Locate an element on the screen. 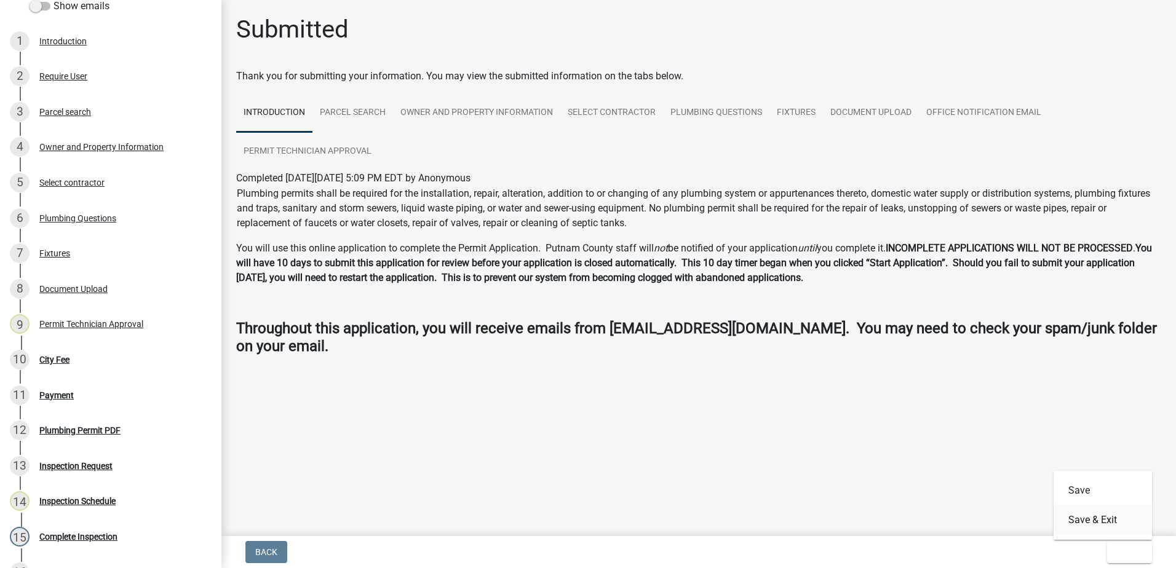  div: Complete Inspection is located at coordinates (78, 537).